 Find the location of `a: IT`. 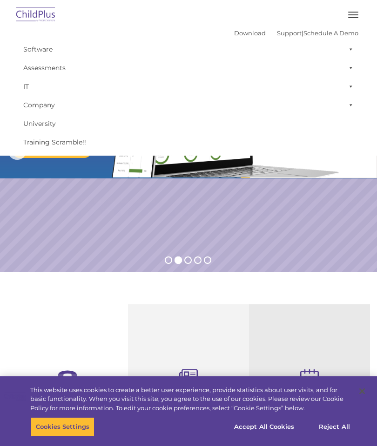

a: IT is located at coordinates (188, 86).